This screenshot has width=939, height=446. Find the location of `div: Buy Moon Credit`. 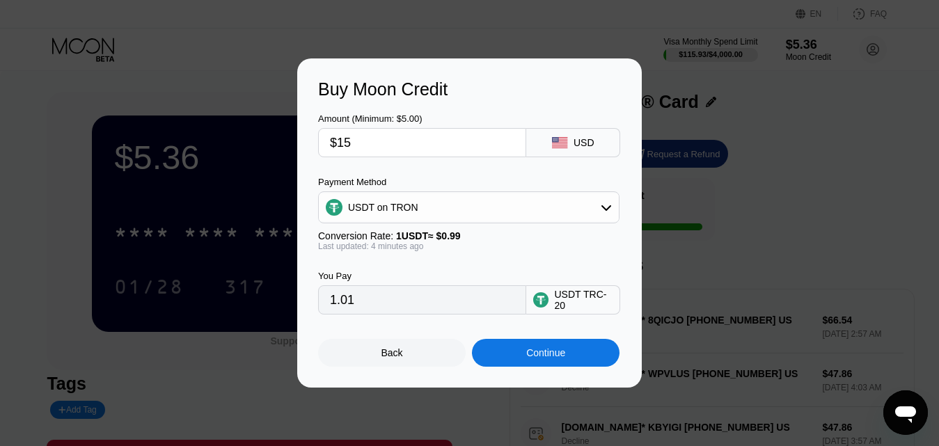

div: Buy Moon Credit is located at coordinates (469, 89).